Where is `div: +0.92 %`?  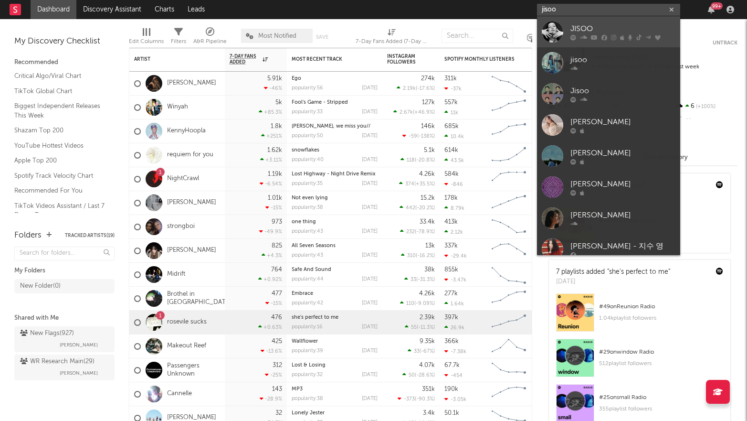
div: +0.92 % is located at coordinates (270, 279).